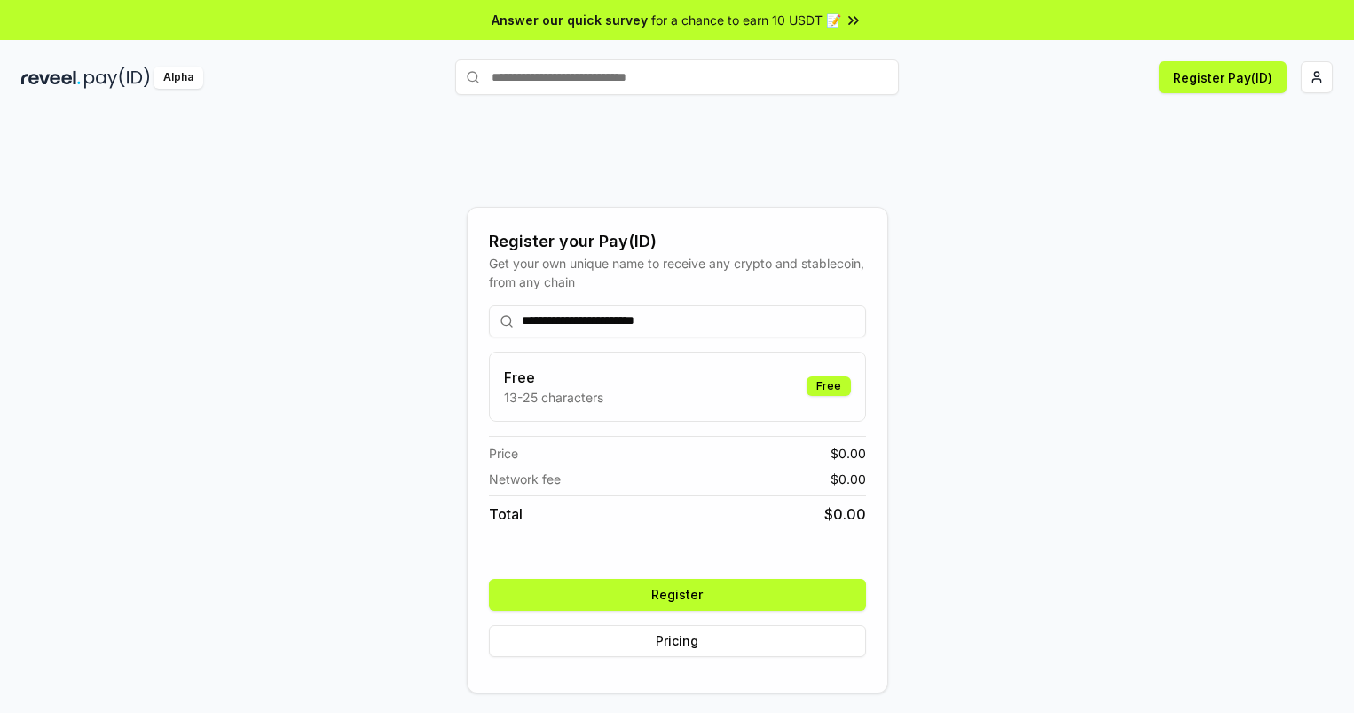 Image resolution: width=1354 pixels, height=713 pixels. Describe the element at coordinates (677, 641) in the screenshot. I see `button: Pricing` at that location.